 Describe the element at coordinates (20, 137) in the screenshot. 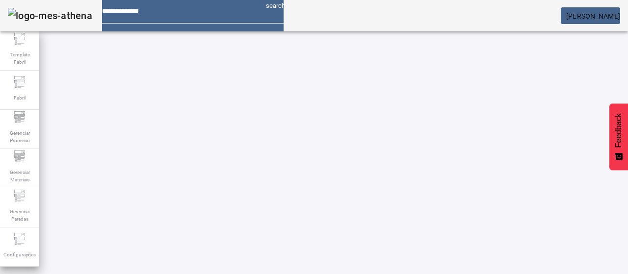

I see `span: Gerenciar Processo` at that location.